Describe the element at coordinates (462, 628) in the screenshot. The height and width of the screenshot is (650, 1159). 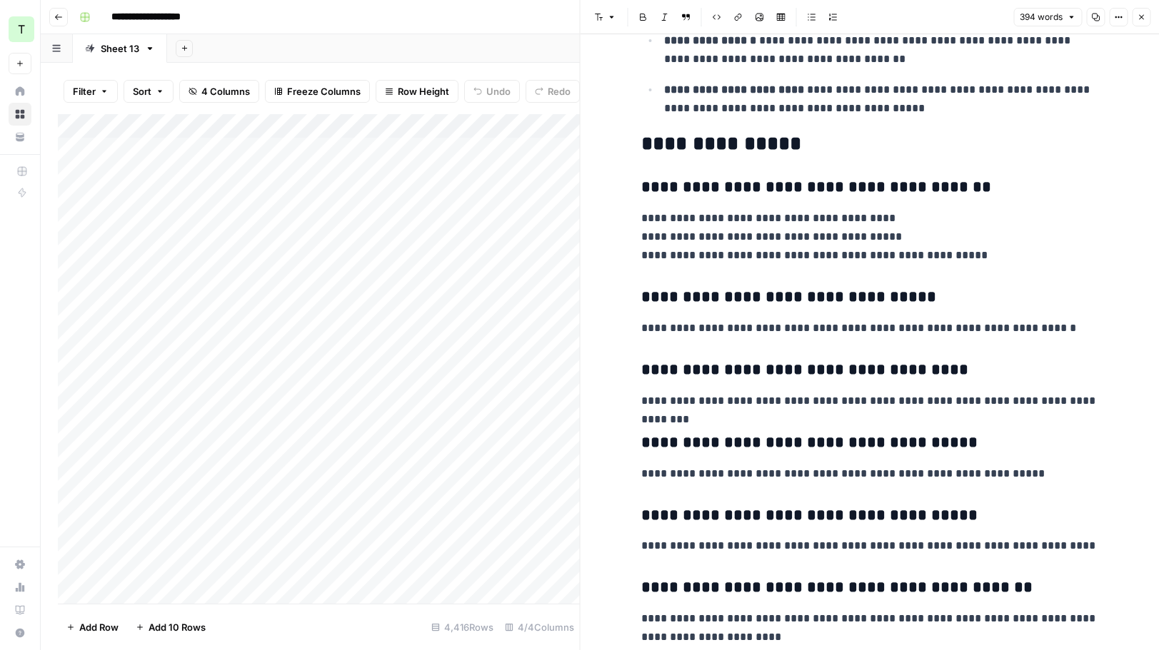
I see `div: 4,416 Rows` at that location.